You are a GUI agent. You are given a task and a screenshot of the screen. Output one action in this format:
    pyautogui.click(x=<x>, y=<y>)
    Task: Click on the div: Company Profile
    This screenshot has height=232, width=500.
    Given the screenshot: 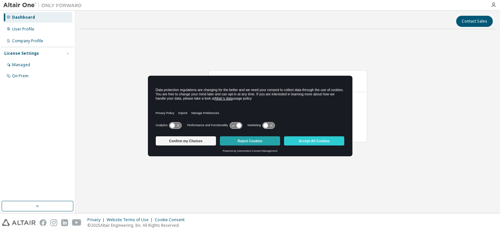 What is the action you would take?
    pyautogui.click(x=27, y=41)
    